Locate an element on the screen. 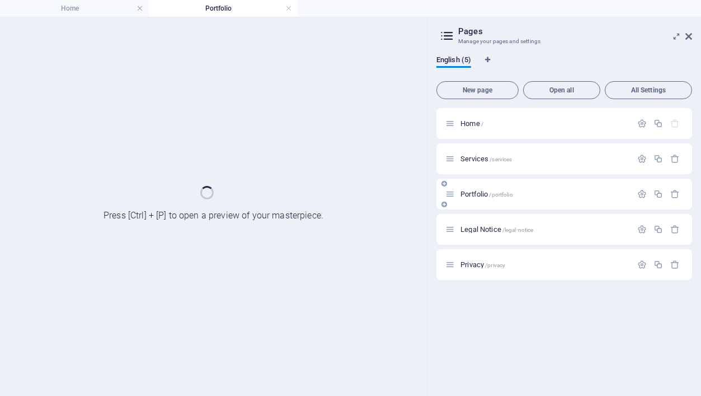 Image resolution: width=701 pixels, height=396 pixels. h2: Pages is located at coordinates (575, 31).